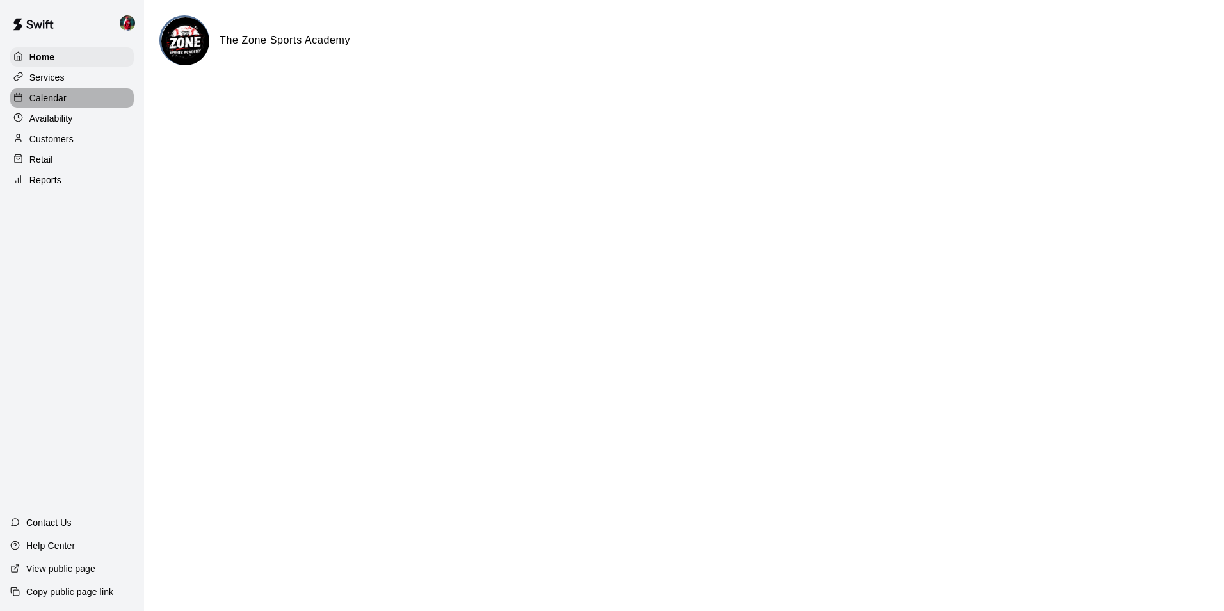 The width and height of the screenshot is (1224, 611). Describe the element at coordinates (49, 522) in the screenshot. I see `p: Contact Us` at that location.